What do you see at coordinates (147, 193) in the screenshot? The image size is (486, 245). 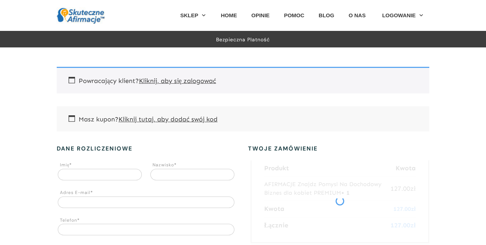 I see `label: Adres E-mail` at bounding box center [147, 193].